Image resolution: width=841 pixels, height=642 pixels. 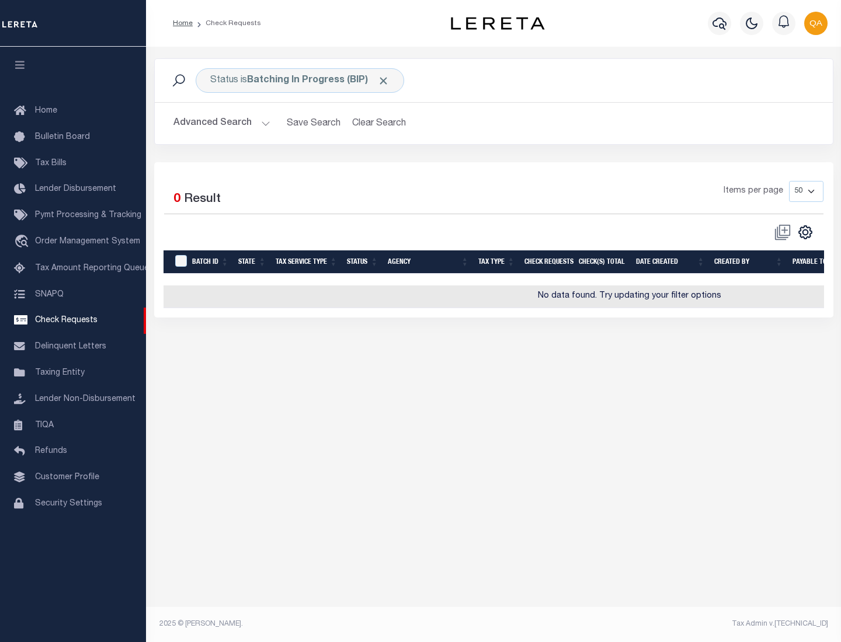 I want to click on span: Delinquent Letters, so click(x=71, y=347).